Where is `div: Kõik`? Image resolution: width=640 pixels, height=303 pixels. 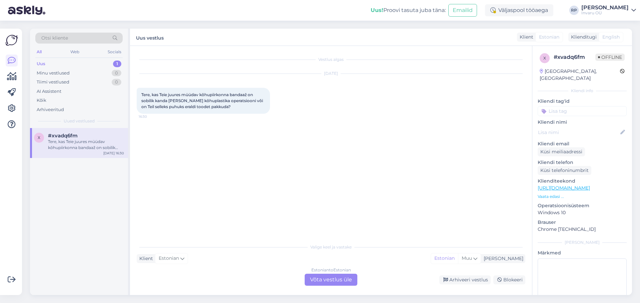
div: Kõik is located at coordinates (41, 101).